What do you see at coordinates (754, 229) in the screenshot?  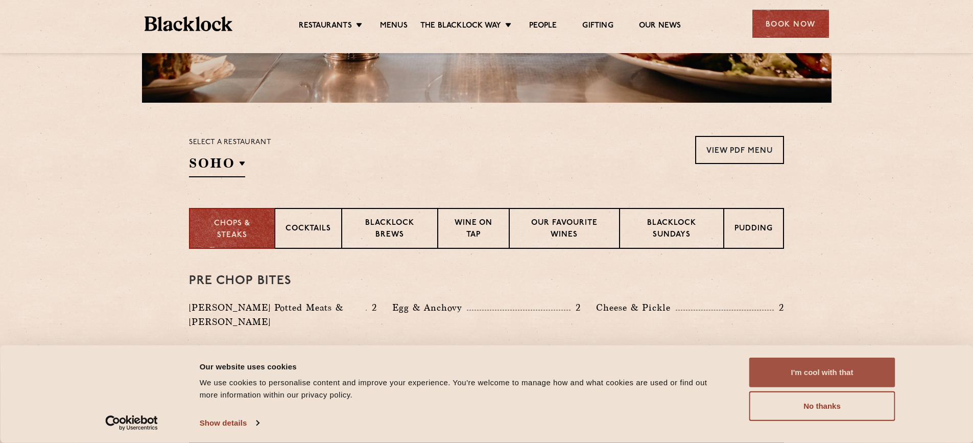 I see `p: Pudding` at bounding box center [754, 229].